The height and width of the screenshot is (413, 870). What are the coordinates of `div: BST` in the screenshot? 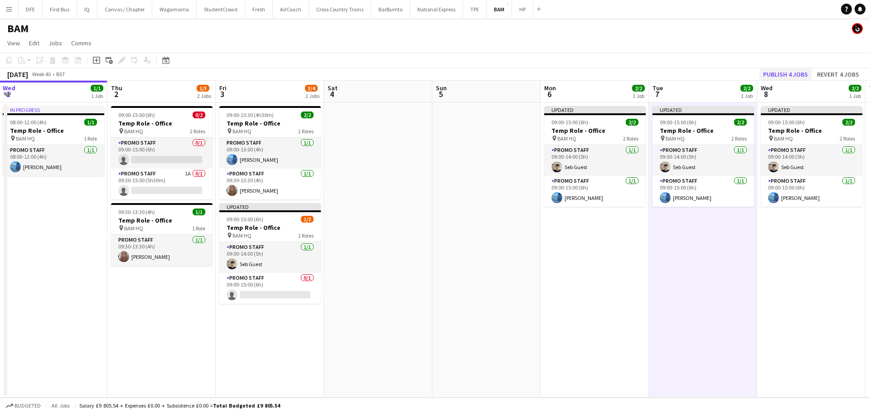 It's located at (61, 74).